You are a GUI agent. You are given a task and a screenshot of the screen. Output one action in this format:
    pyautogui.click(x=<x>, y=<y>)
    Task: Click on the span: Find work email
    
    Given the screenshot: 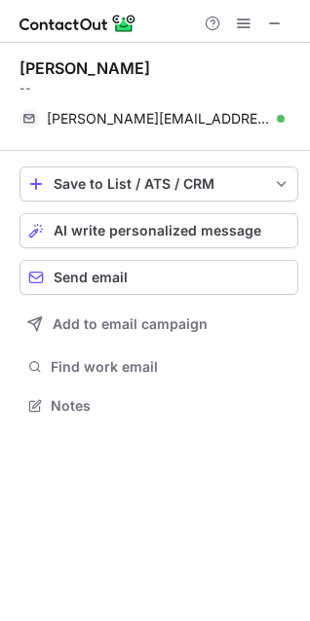 What is the action you would take?
    pyautogui.click(x=170, y=367)
    